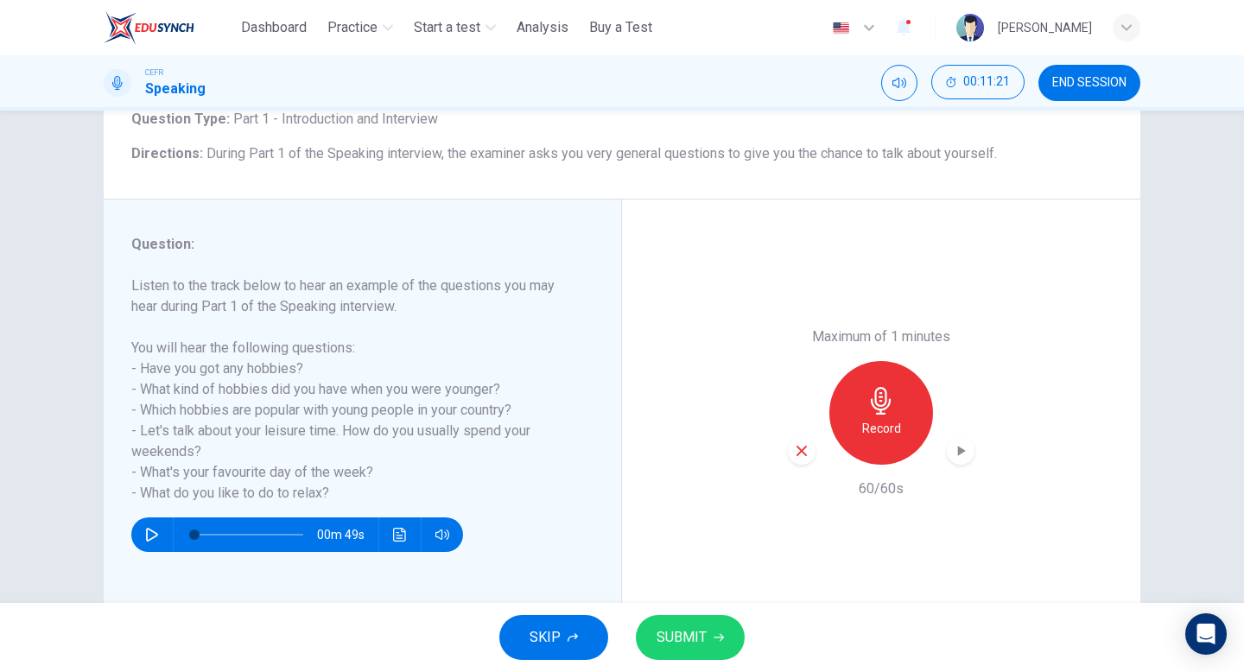 The image size is (1244, 672). Describe the element at coordinates (620, 28) in the screenshot. I see `span: Buy a Test` at that location.